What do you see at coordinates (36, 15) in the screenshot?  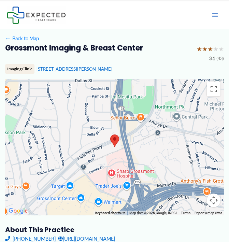 I see `img: Expected Healthcare Logo - side, dark font, small` at bounding box center [36, 15].